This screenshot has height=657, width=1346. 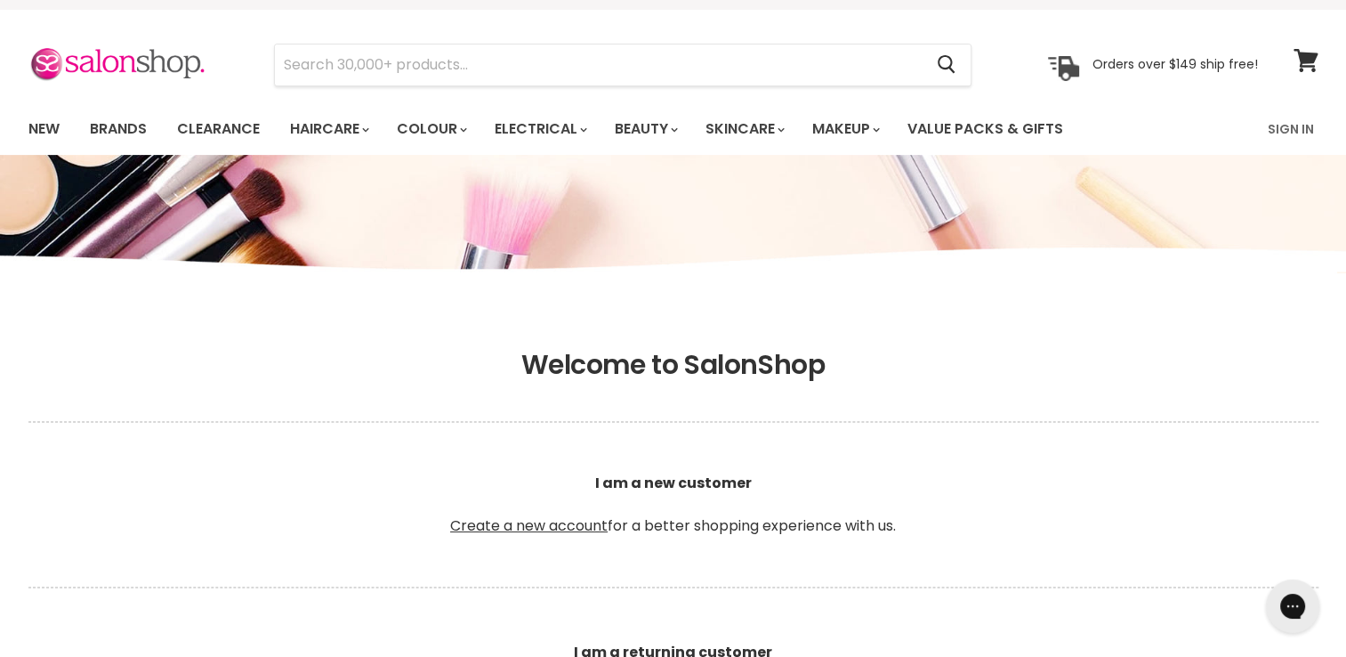 I want to click on button: Gorgias live chat, so click(x=36, y=33).